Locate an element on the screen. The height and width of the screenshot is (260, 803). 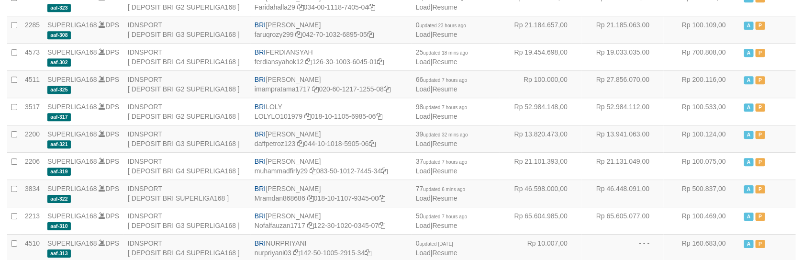
td: Rp 21.185.063,00 is located at coordinates (622, 29).